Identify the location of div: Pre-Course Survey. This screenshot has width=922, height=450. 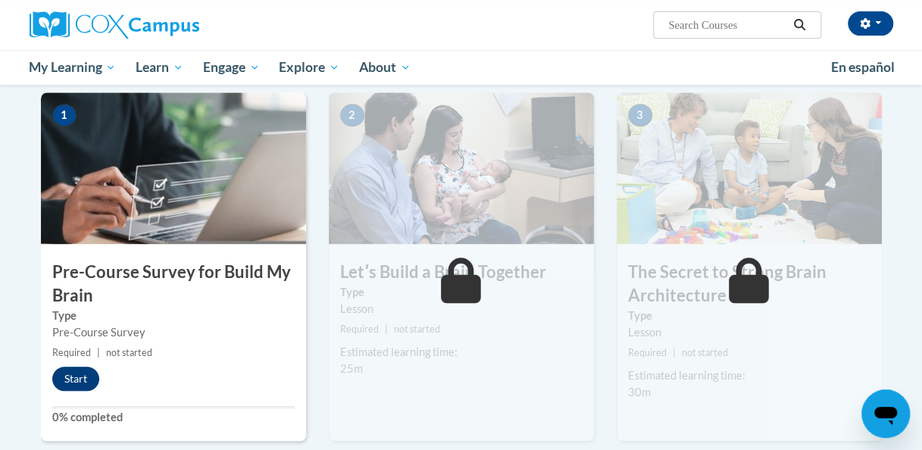
(173, 333).